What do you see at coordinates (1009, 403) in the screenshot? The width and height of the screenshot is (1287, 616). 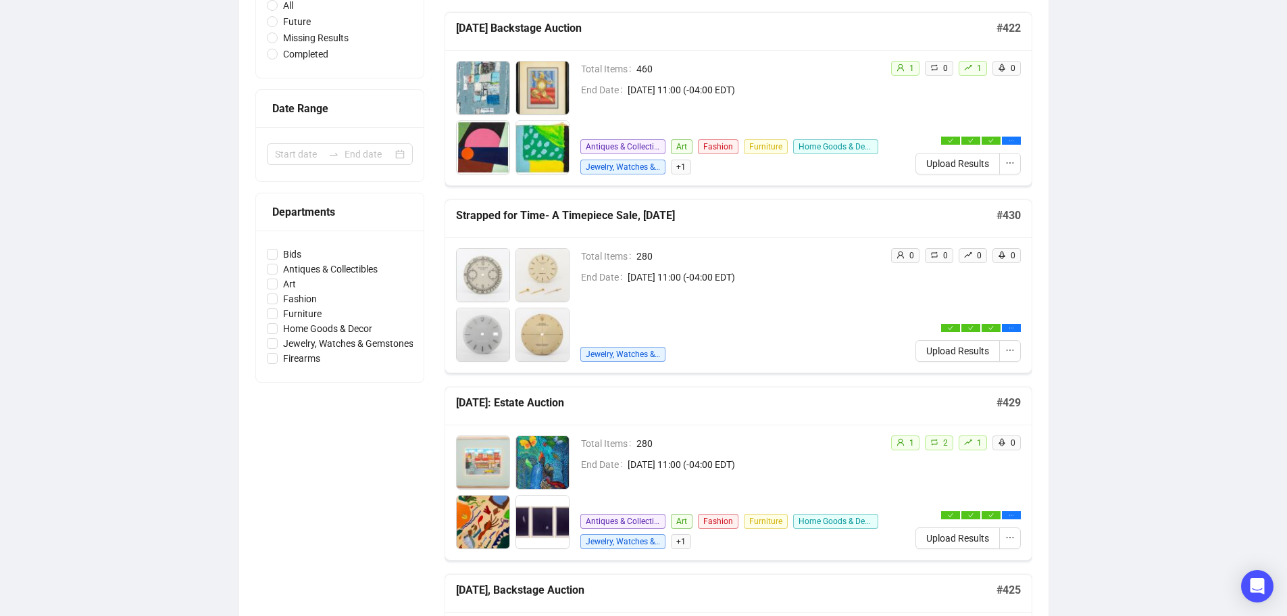 I see `h5: # 429` at bounding box center [1009, 403].